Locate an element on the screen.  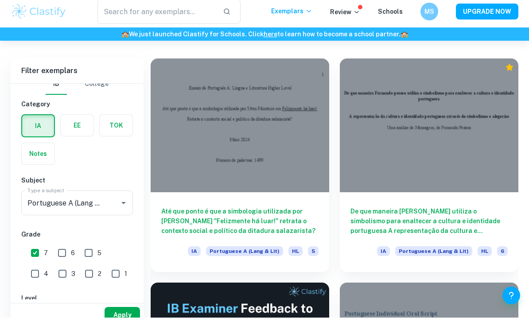
h6: Category is located at coordinates (77, 109).